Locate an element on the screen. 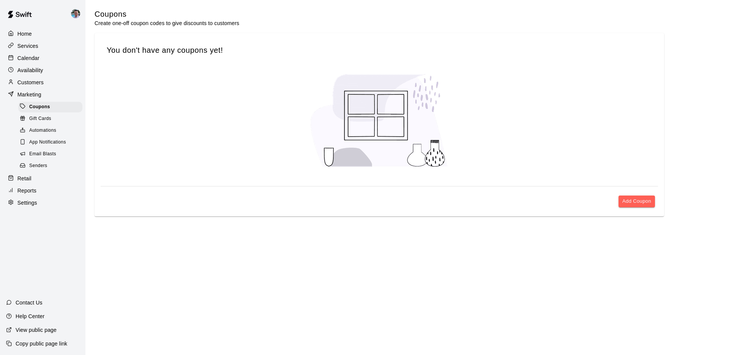  div: Retail is located at coordinates (43, 178).